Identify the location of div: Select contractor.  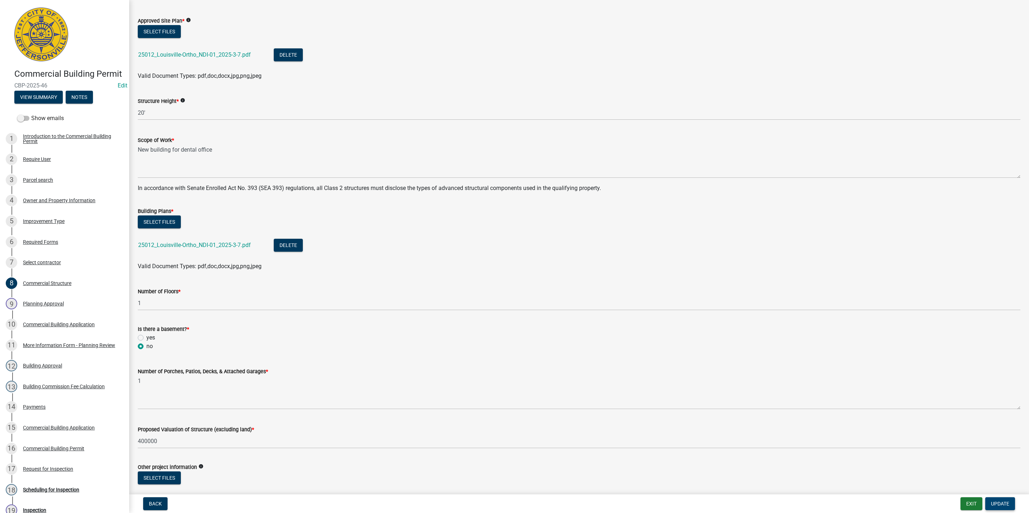
(42, 263).